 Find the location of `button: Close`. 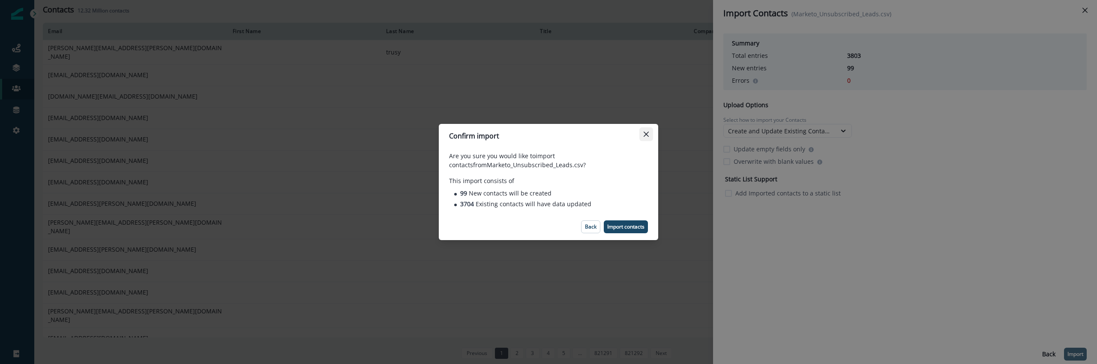

button: Close is located at coordinates (646, 134).